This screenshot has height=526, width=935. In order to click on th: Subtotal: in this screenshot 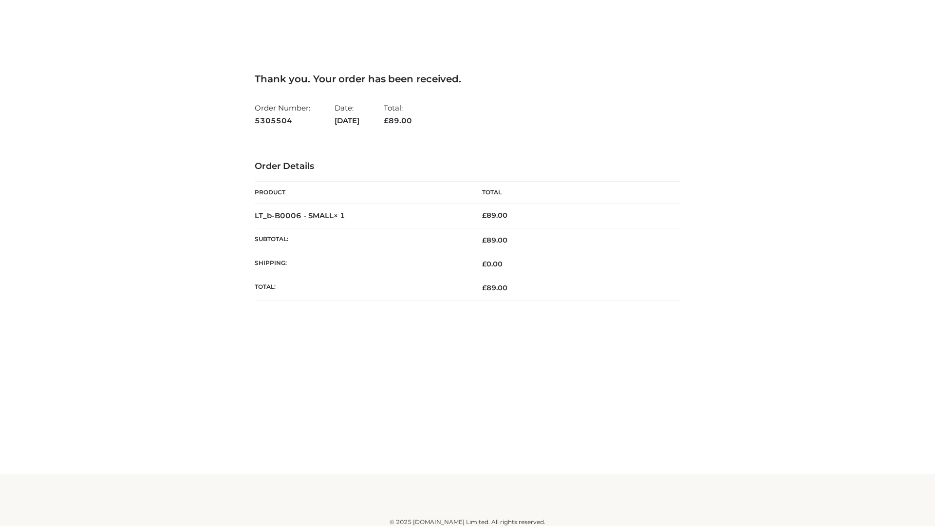, I will do `click(361, 240)`.